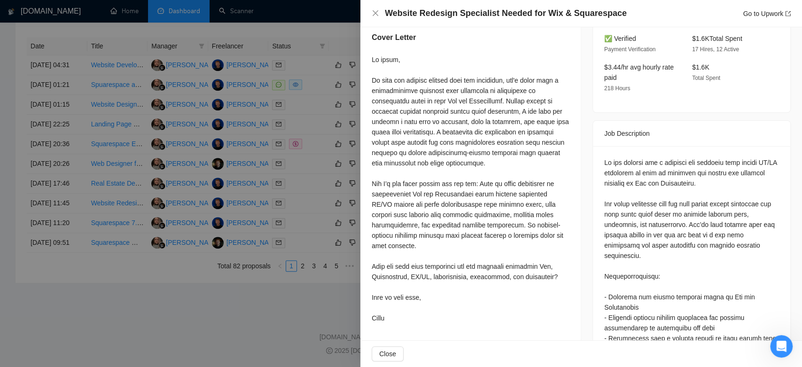 Image resolution: width=802 pixels, height=367 pixels. I want to click on span: Payment Verification, so click(630, 49).